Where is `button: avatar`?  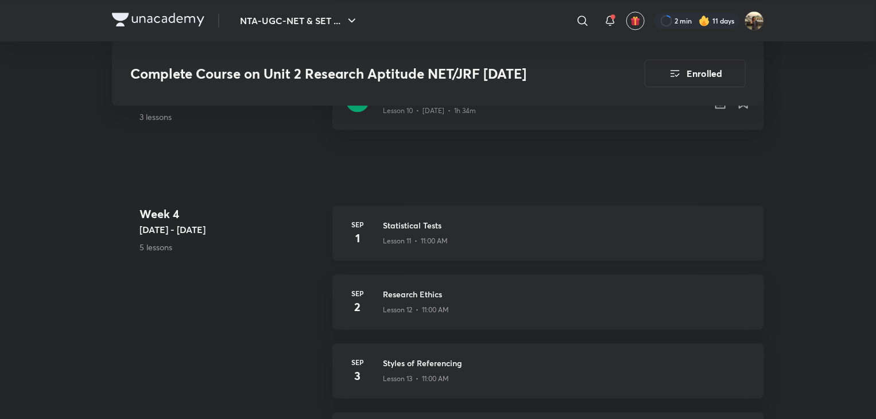
button: avatar is located at coordinates (636, 21).